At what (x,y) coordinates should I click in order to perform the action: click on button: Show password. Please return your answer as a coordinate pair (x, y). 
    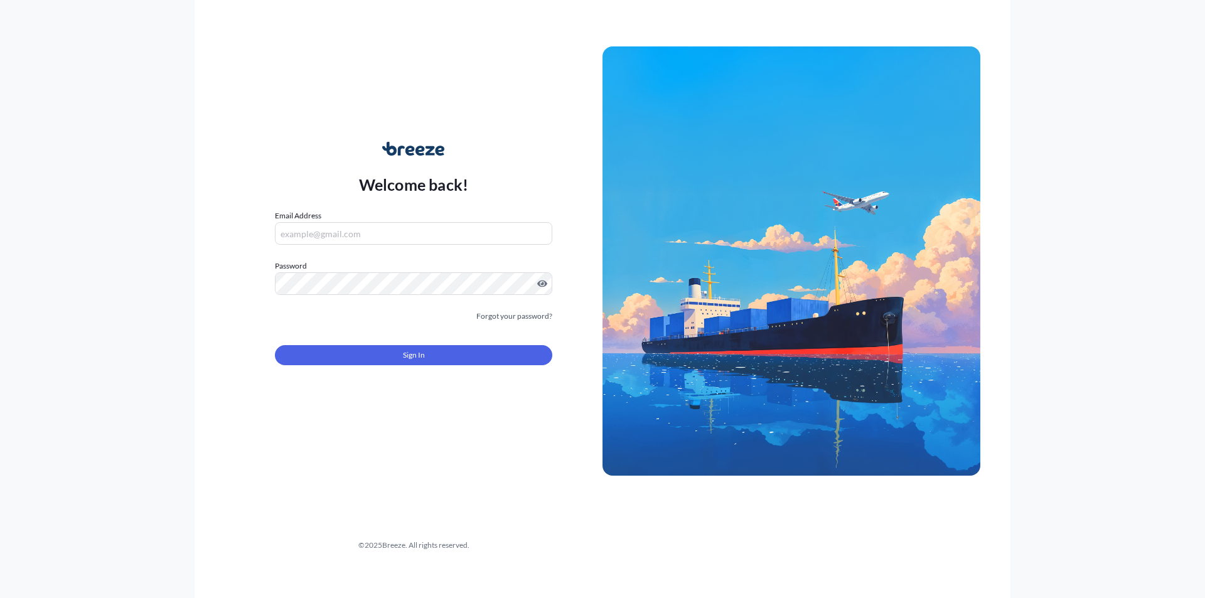
    Looking at the image, I should click on (542, 284).